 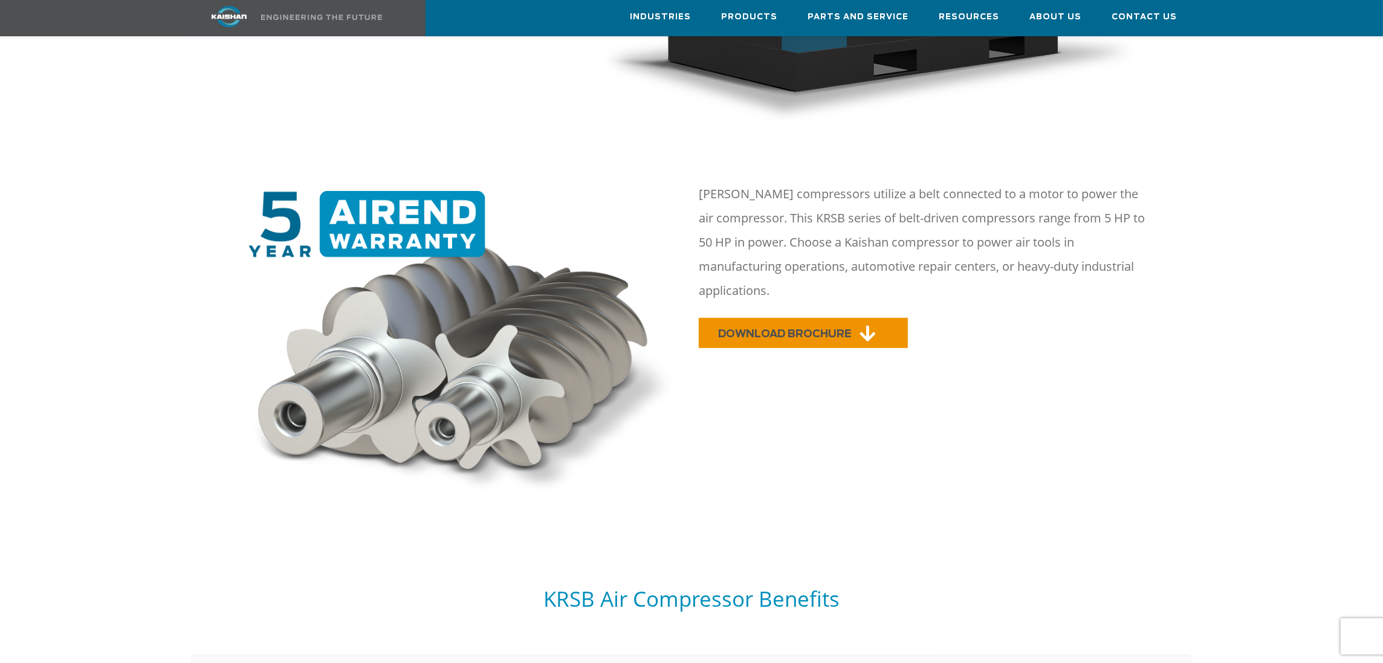 What do you see at coordinates (749, 17) in the screenshot?
I see `span: Products` at bounding box center [749, 17].